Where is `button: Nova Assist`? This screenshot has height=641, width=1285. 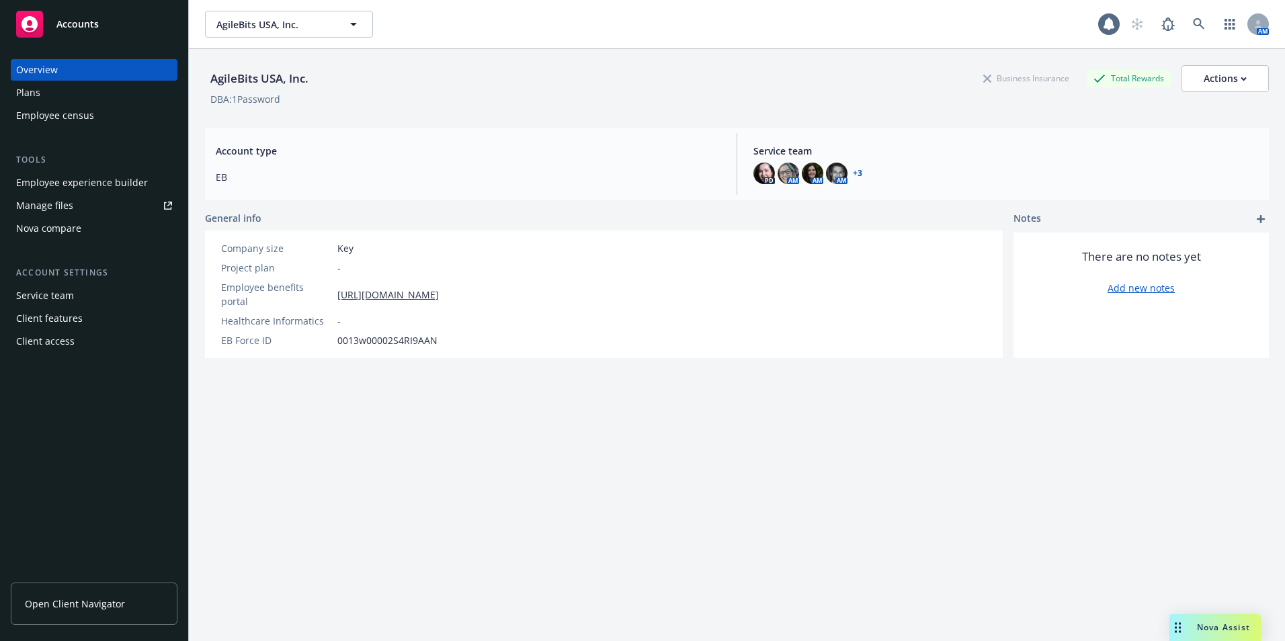
button: Nova Assist is located at coordinates (1215, 628).